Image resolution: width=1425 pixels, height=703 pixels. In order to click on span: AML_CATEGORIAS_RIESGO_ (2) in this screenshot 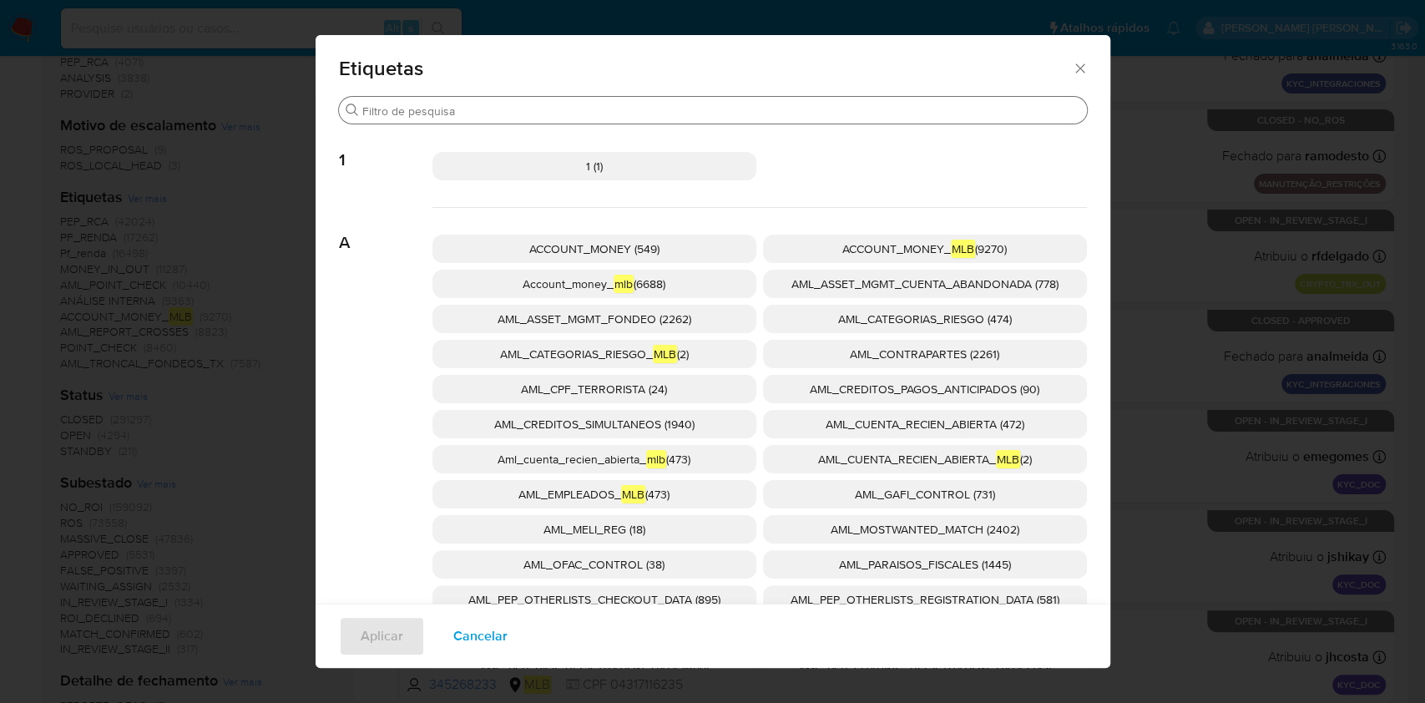, I will do `click(595, 354)`.